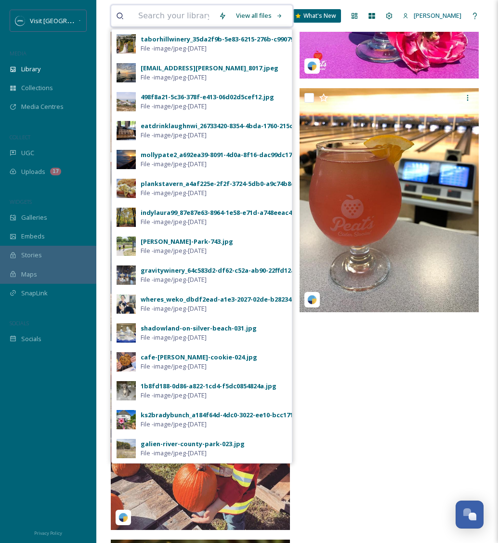  What do you see at coordinates (27, 153) in the screenshot?
I see `span: UGC` at bounding box center [27, 153].